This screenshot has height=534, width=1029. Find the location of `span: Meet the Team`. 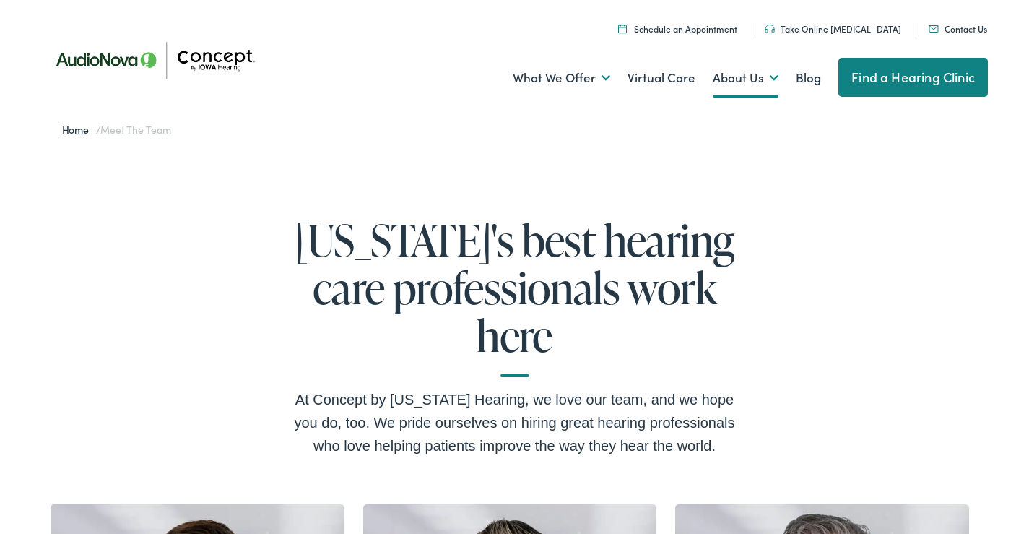

span: Meet the Team is located at coordinates (135, 129).